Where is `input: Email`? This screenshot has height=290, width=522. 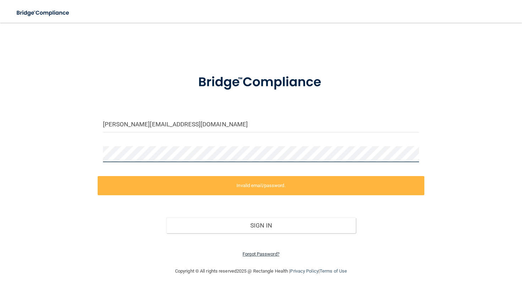
input: Email is located at coordinates (261, 124).